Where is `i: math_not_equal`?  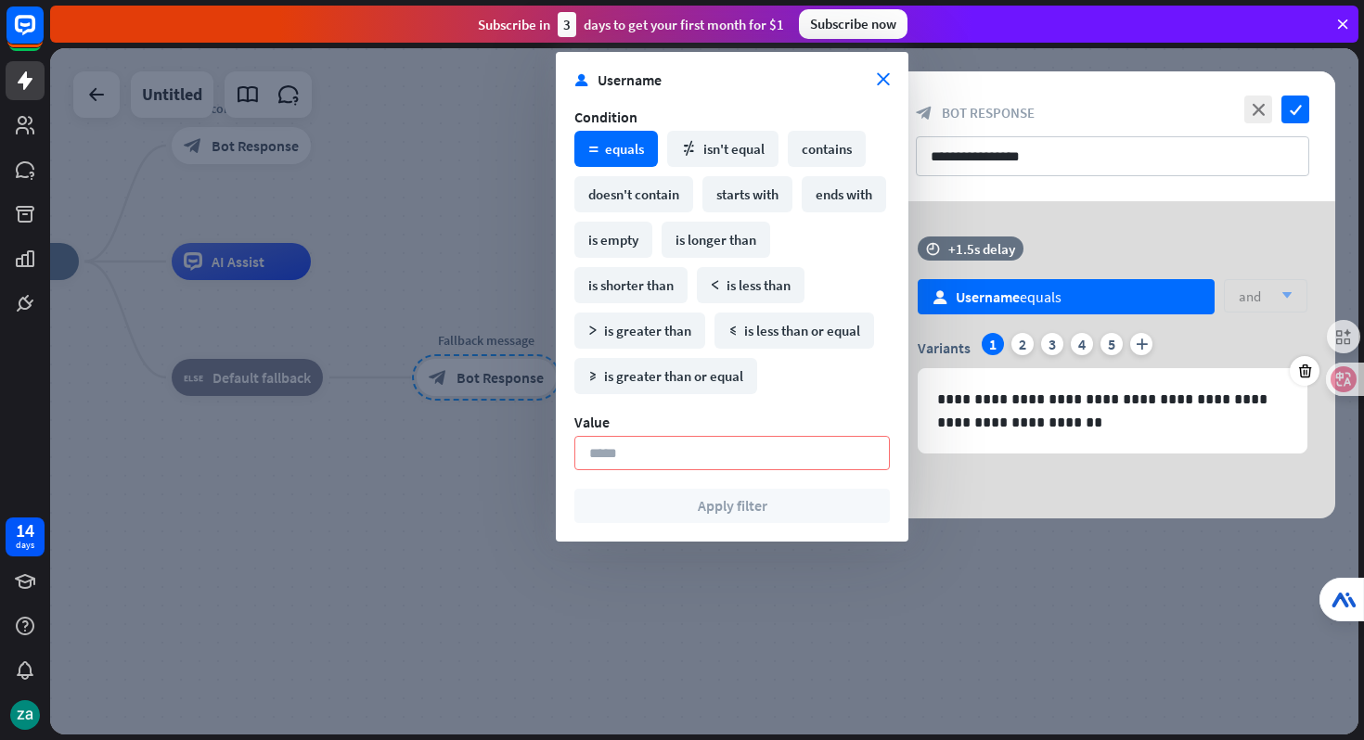 i: math_not_equal is located at coordinates (688, 148).